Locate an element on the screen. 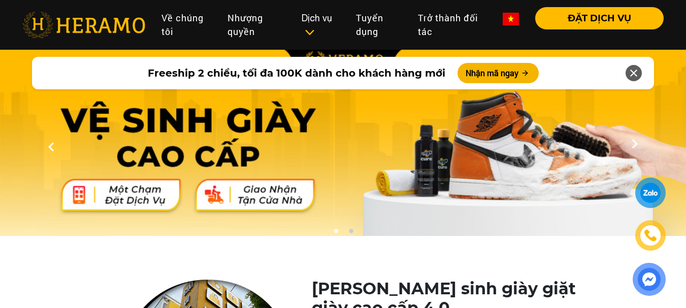  button: Nhận mã ngay is located at coordinates (498, 73).